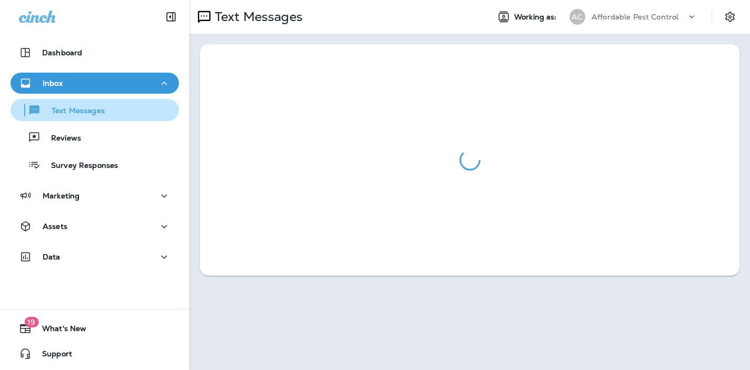 The image size is (750, 370). Describe the element at coordinates (59, 331) in the screenshot. I see `span: What's New` at that location.